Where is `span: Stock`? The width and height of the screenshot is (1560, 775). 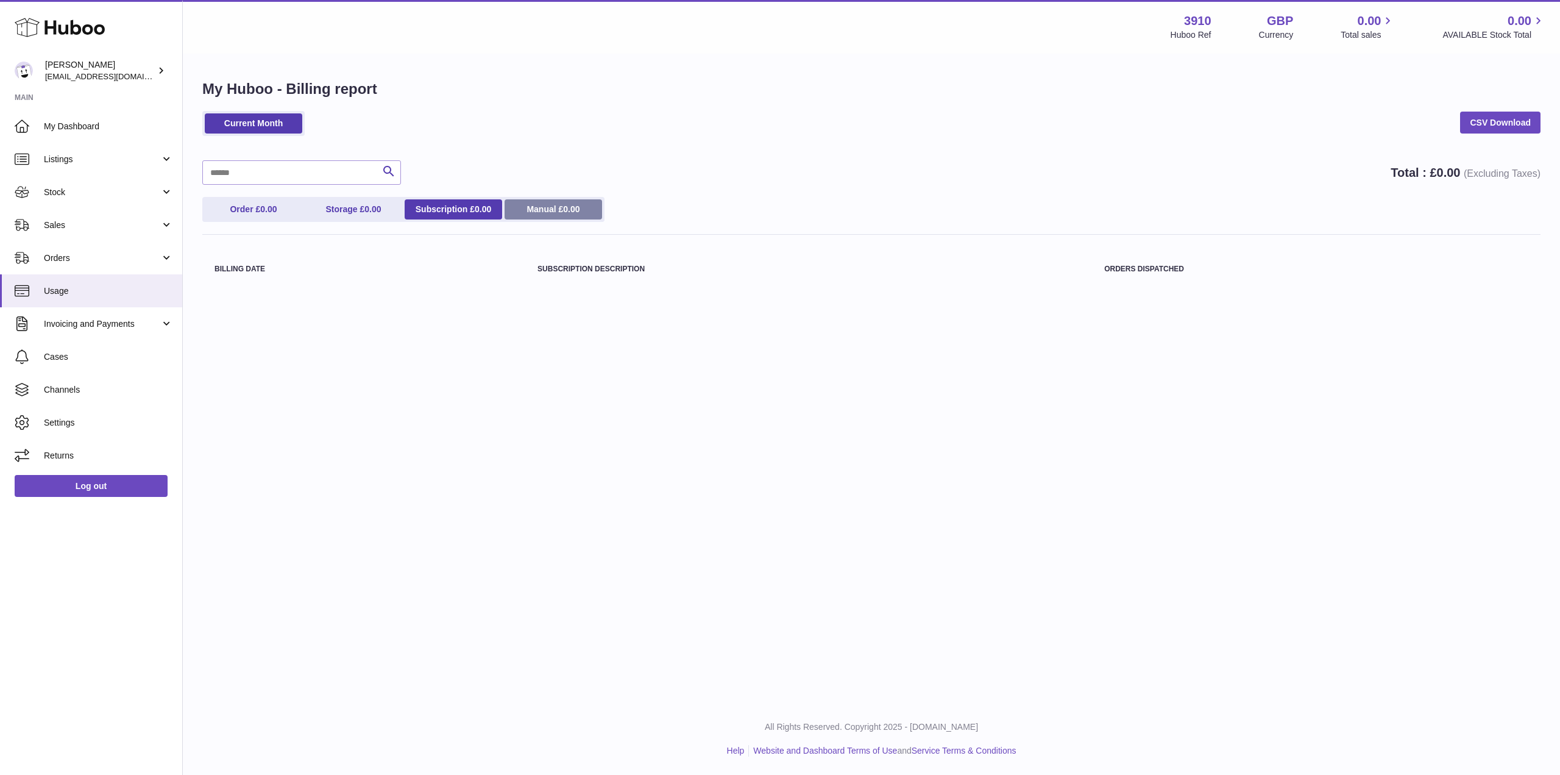 span: Stock is located at coordinates (102, 192).